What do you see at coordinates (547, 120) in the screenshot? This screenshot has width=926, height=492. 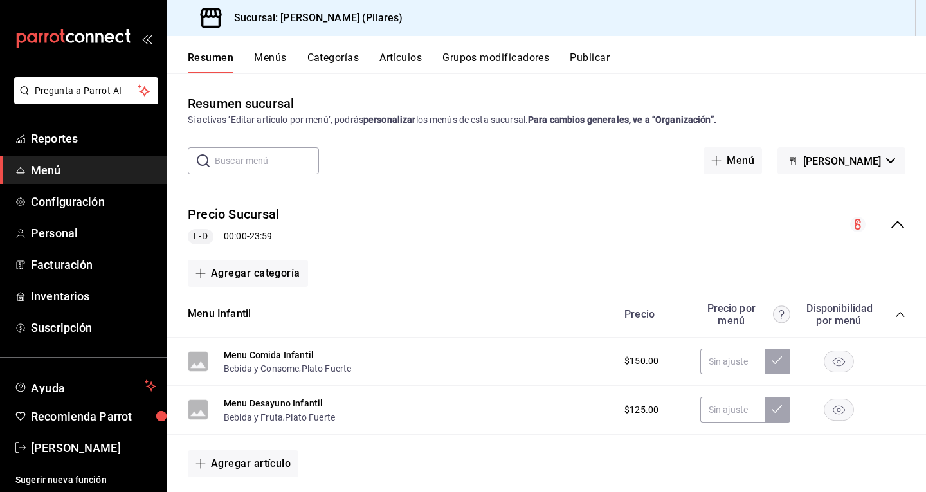 I see `div: Si activas ‘Editar artículo por menú’, podrás los menús de esta sucursal.` at bounding box center [547, 120].